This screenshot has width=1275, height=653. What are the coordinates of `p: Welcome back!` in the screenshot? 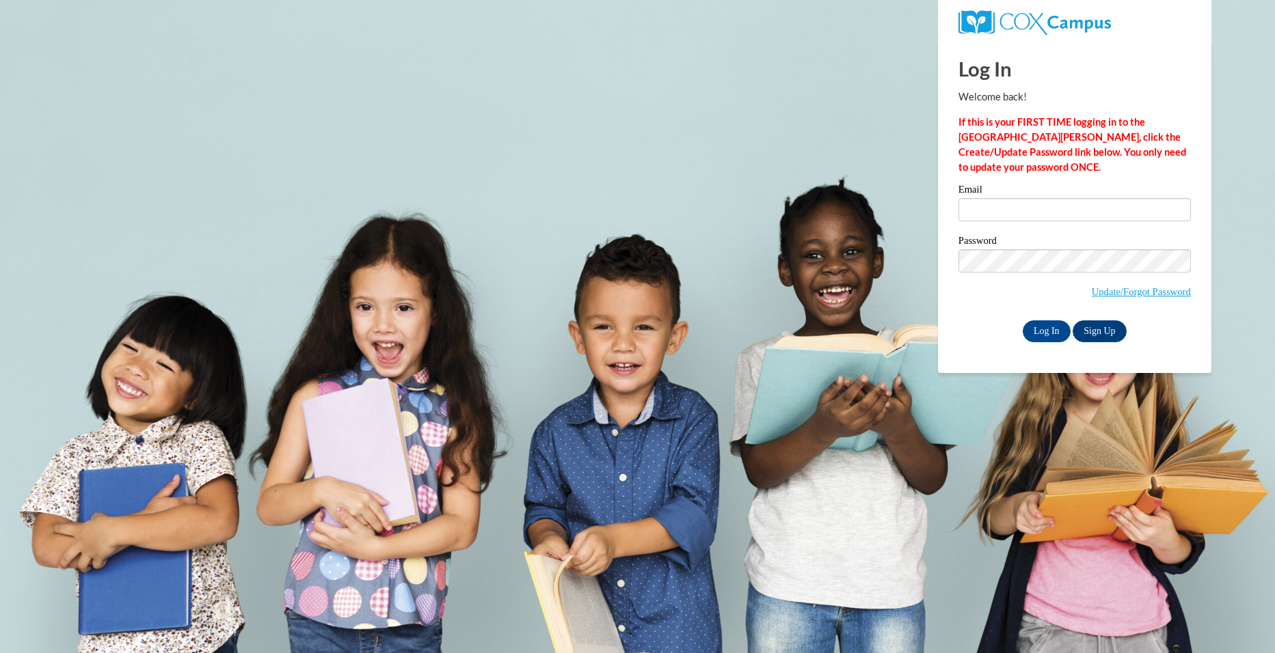 It's located at (1075, 97).